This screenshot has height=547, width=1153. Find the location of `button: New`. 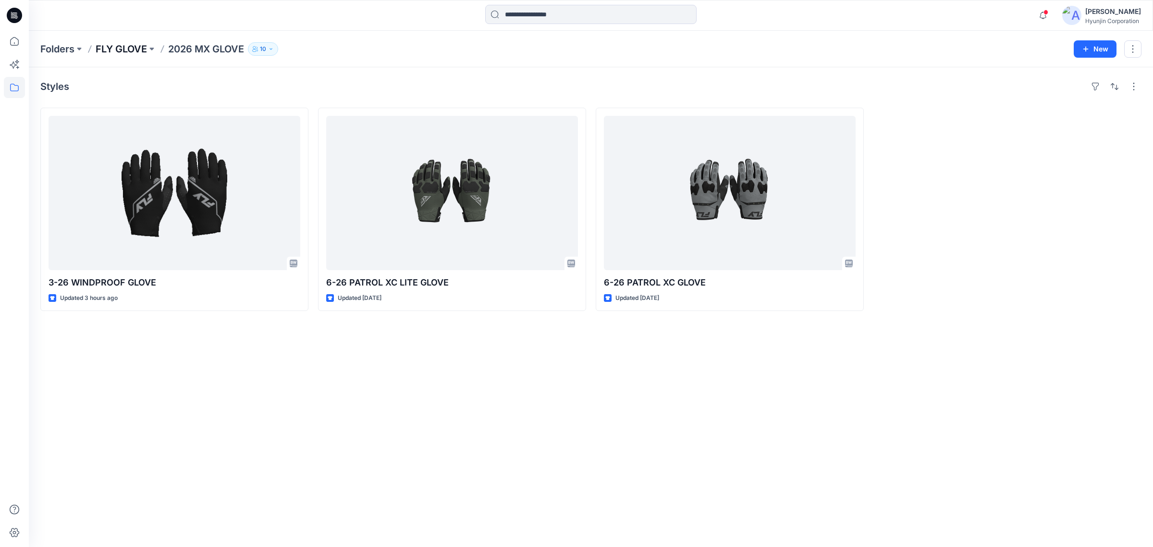

button: New is located at coordinates (1095, 49).